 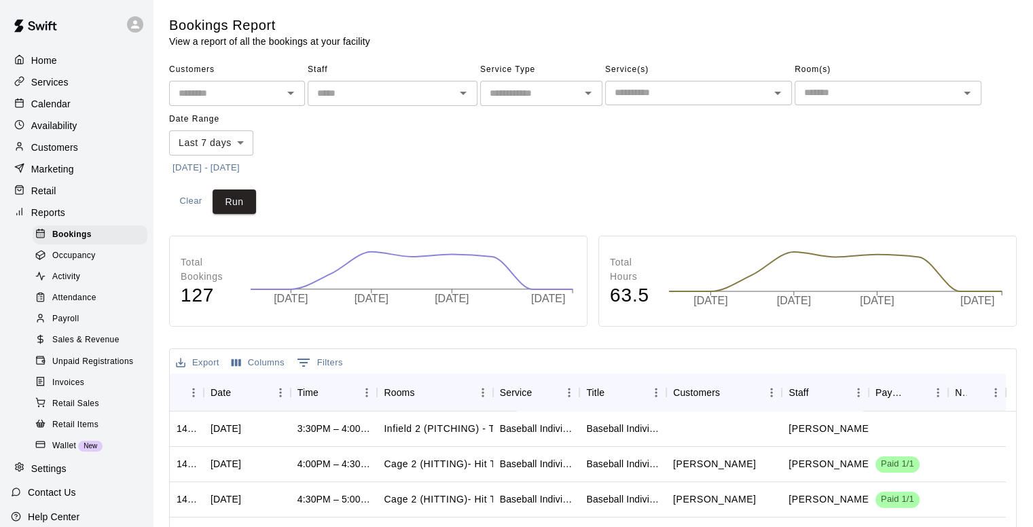 What do you see at coordinates (74, 298) in the screenshot?
I see `span: Attendance` at bounding box center [74, 298].